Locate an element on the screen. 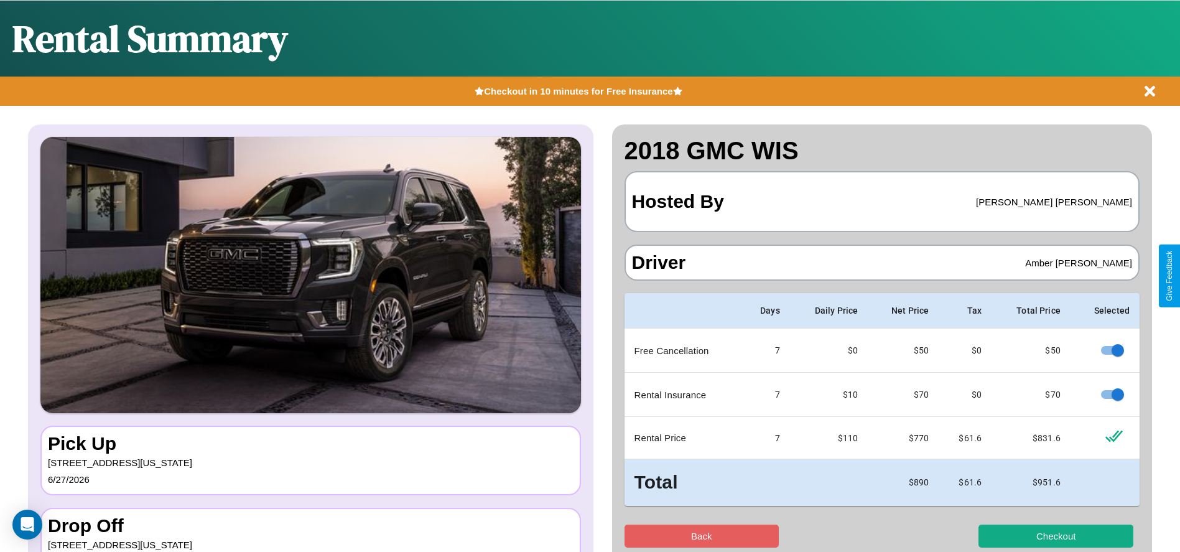  button: Back is located at coordinates (702, 536).